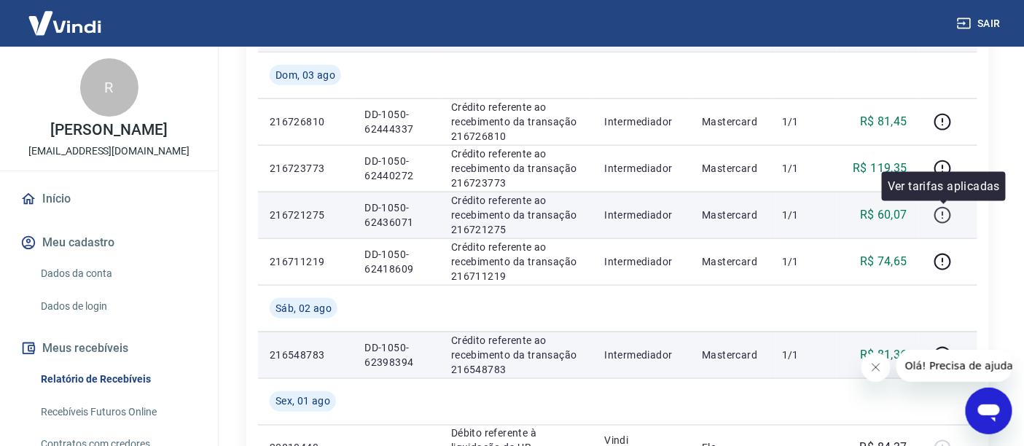 The height and width of the screenshot is (446, 1024). Describe the element at coordinates (516, 215) in the screenshot. I see `p: Crédito referente ao recebimento da transação 216721275` at that location.